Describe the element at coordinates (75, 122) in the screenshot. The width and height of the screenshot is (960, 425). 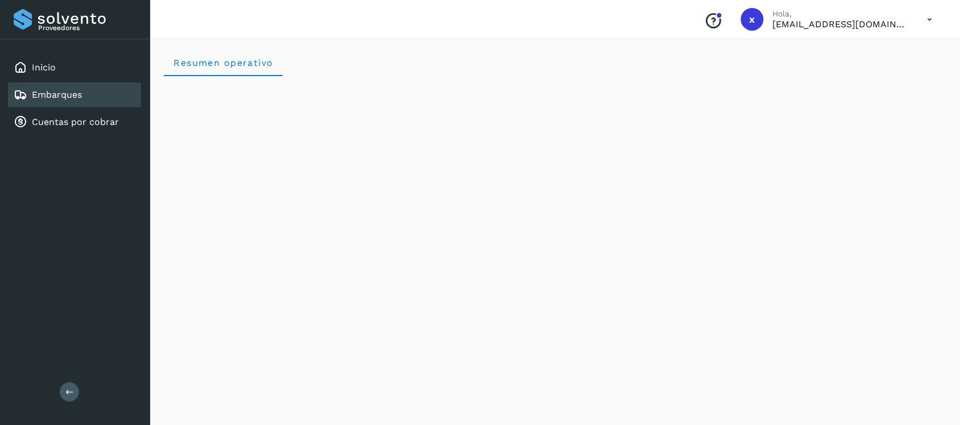
I see `a: Cuentas por cobrar` at that location.